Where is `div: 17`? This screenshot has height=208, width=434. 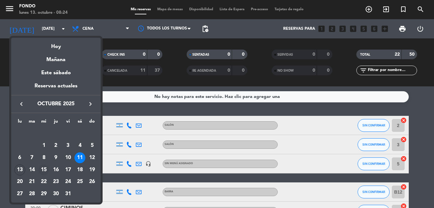
div: 17 is located at coordinates (68, 170).